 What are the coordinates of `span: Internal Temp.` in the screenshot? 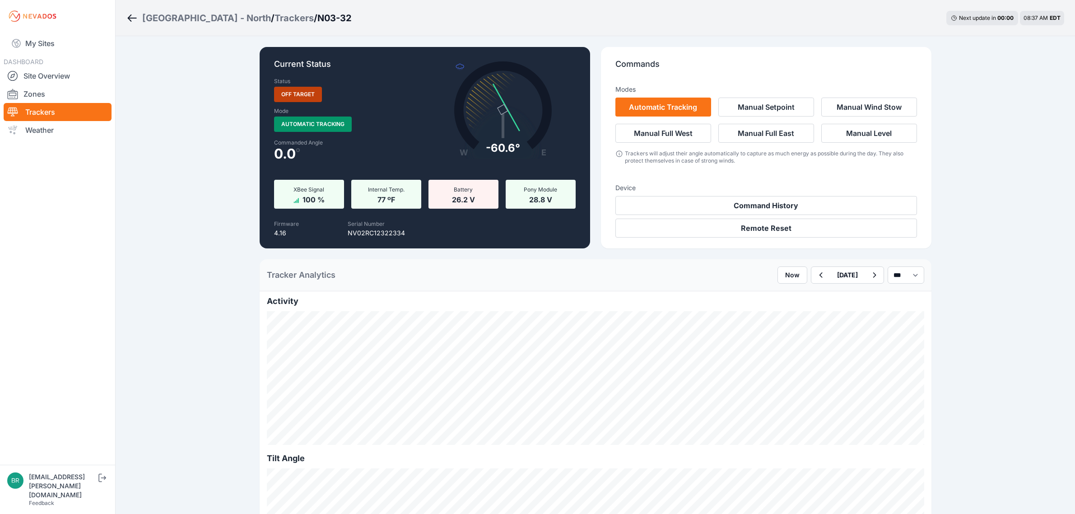 It's located at (386, 189).